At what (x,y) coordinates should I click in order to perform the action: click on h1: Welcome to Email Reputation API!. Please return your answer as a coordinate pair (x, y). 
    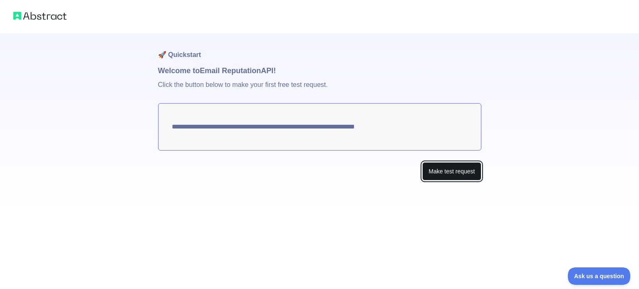
    Looking at the image, I should click on (319, 71).